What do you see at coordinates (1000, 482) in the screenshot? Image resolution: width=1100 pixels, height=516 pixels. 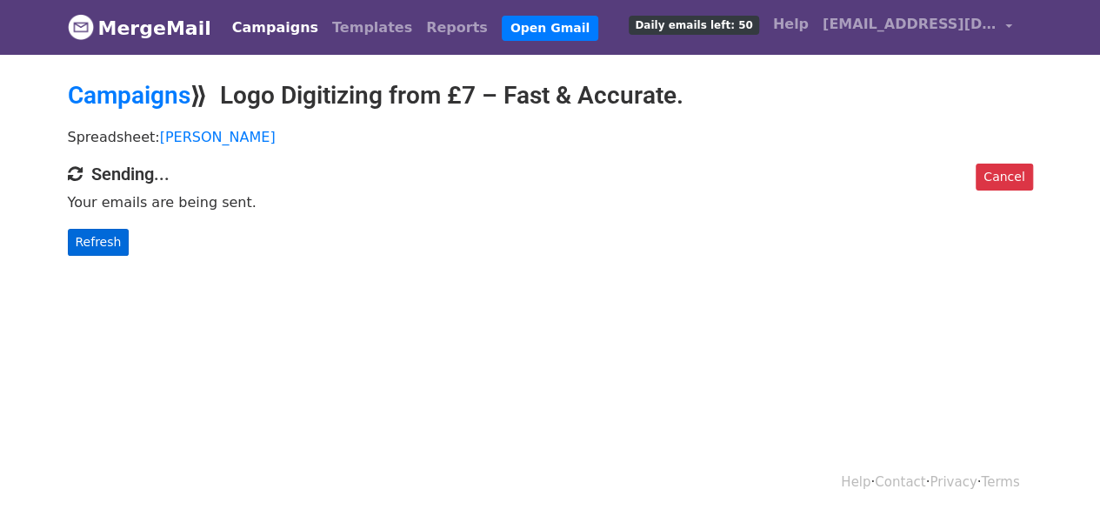 I see `a: Terms` at bounding box center [1000, 482].